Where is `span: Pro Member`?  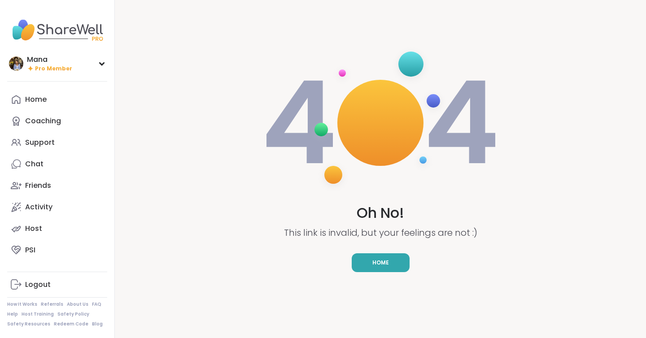 span: Pro Member is located at coordinates (53, 69).